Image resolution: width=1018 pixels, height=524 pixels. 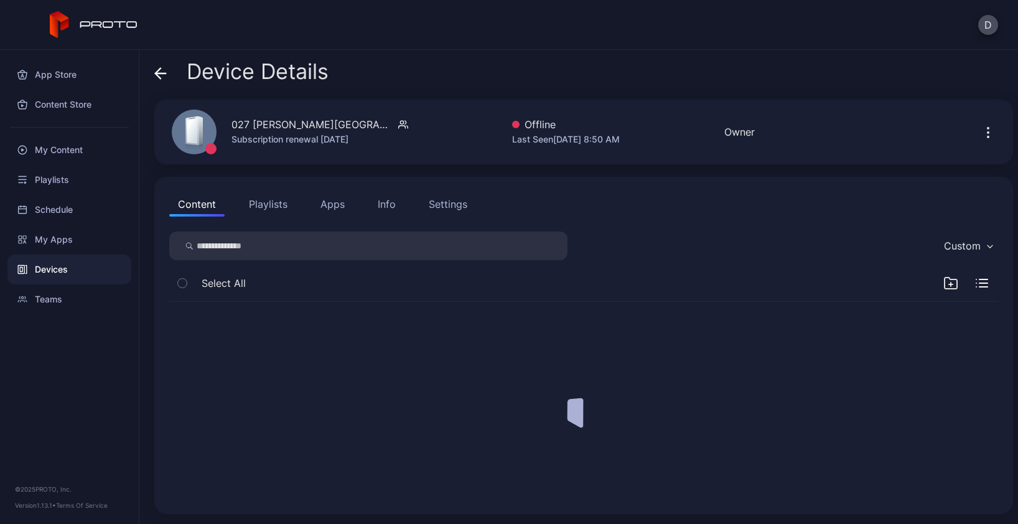 I want to click on div: Schedule, so click(x=69, y=210).